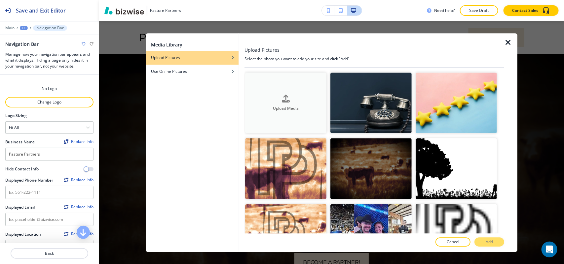 The height and width of the screenshot is (264, 564). What do you see at coordinates (49, 102) in the screenshot?
I see `p: Change Logo` at bounding box center [49, 102].